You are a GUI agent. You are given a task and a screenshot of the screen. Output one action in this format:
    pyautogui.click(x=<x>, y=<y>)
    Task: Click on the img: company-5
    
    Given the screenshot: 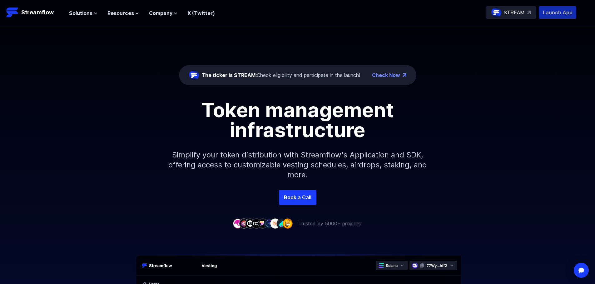 What is the action you would take?
    pyautogui.click(x=262, y=223)
    